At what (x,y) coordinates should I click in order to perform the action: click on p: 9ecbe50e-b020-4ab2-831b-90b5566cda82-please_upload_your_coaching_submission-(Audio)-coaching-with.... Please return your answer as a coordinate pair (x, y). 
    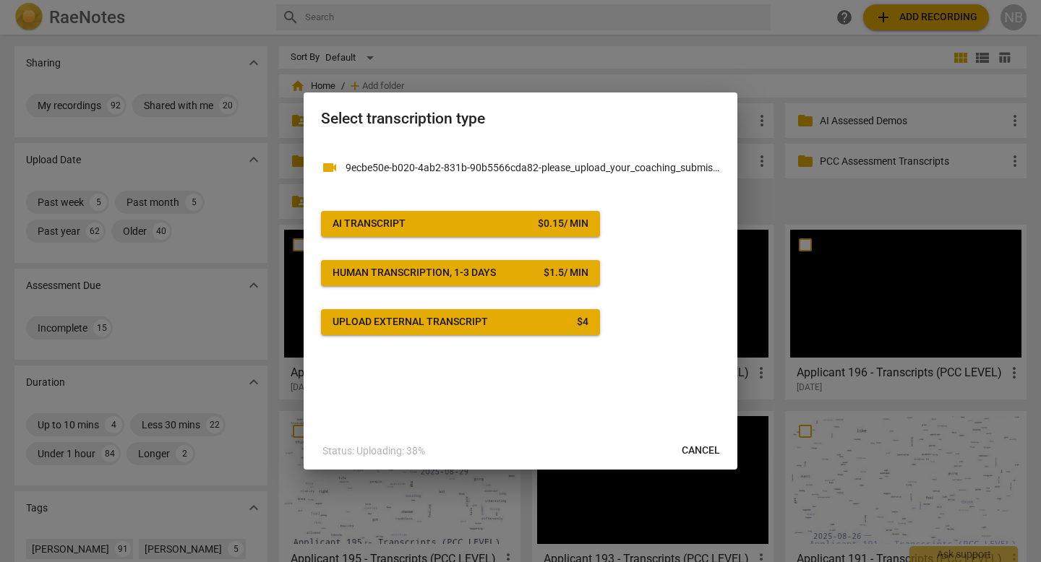
    Looking at the image, I should click on (533, 168).